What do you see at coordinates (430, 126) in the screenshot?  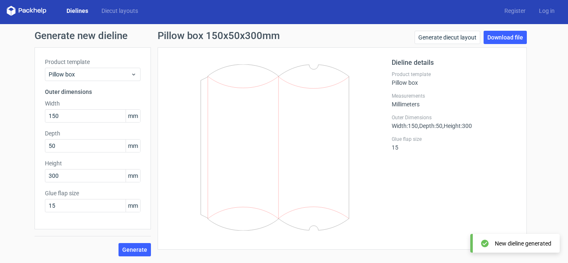 I see `span: , Depth : 50` at bounding box center [430, 126].